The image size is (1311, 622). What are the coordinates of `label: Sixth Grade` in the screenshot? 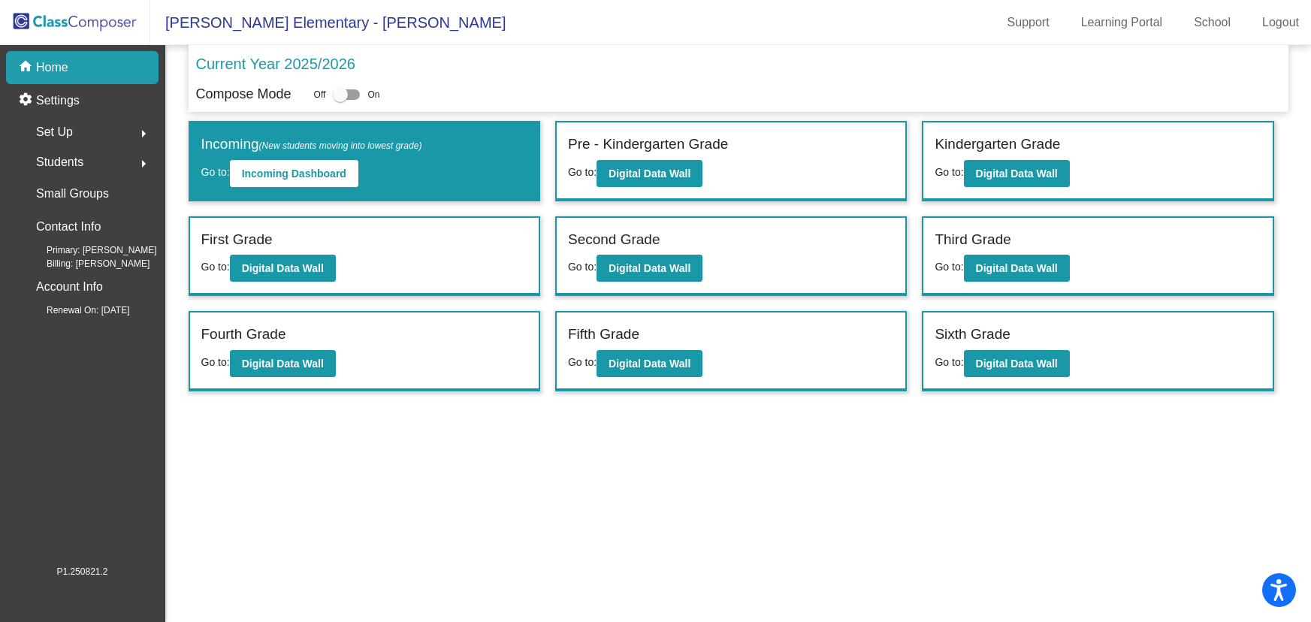 It's located at (972, 334).